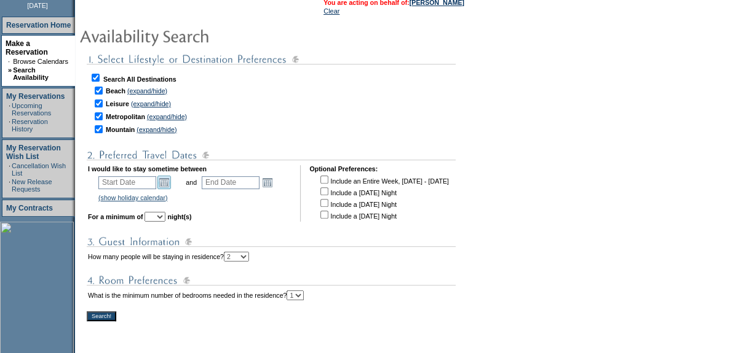 This screenshot has height=353, width=752. What do you see at coordinates (38, 25) in the screenshot?
I see `a: Reservation Home` at bounding box center [38, 25].